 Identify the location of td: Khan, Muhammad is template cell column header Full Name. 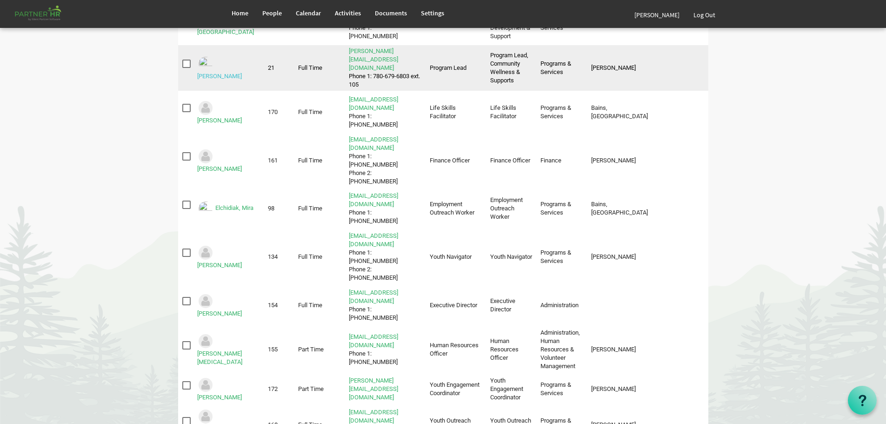
(228, 389).